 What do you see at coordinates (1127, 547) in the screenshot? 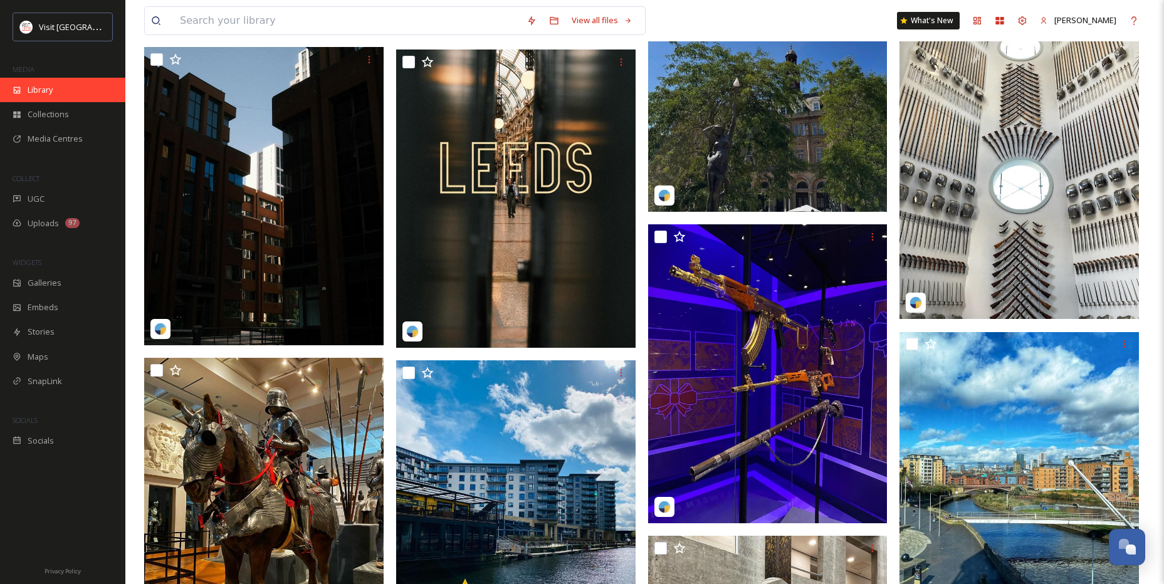
I see `button: Open Chat` at bounding box center [1127, 547].